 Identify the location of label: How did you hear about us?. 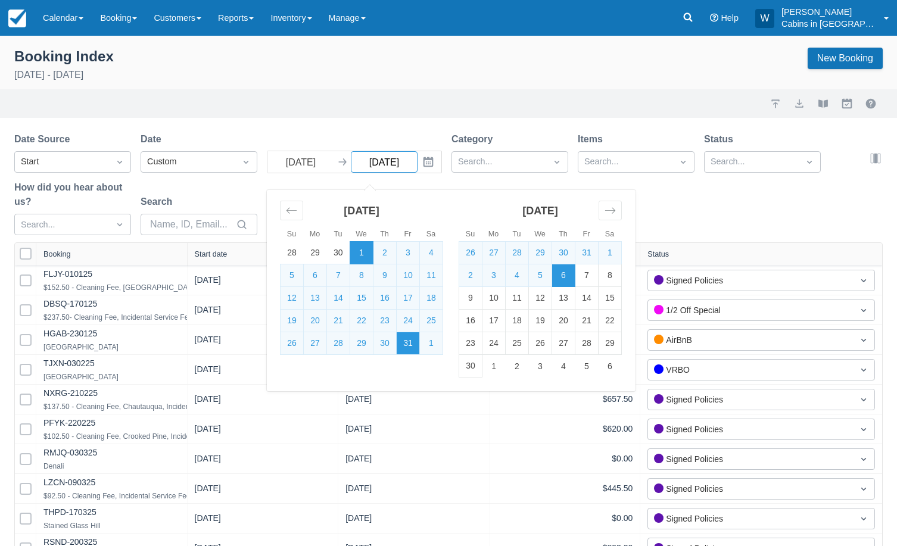
(73, 195).